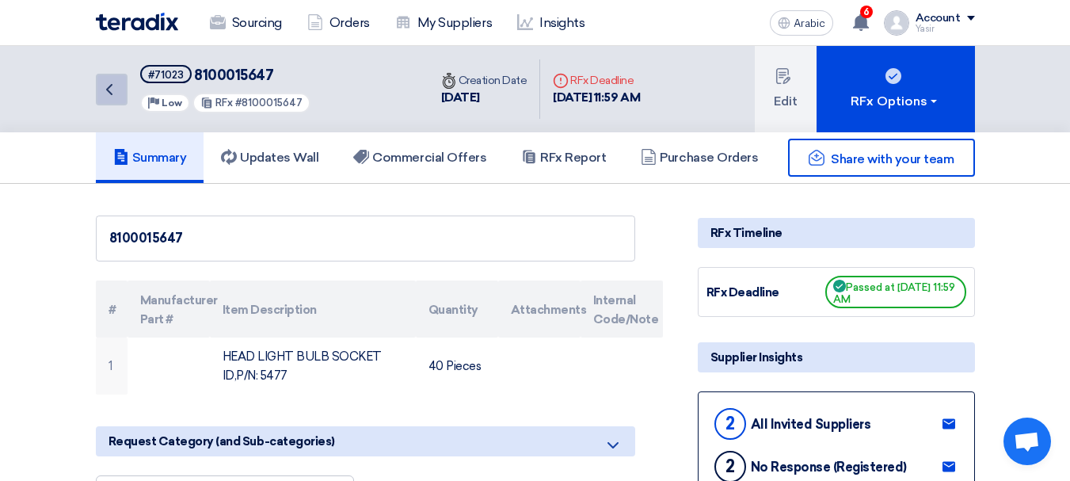 This screenshot has height=481, width=1070. What do you see at coordinates (699, 158) in the screenshot?
I see `a: Purchase Orders` at bounding box center [699, 158].